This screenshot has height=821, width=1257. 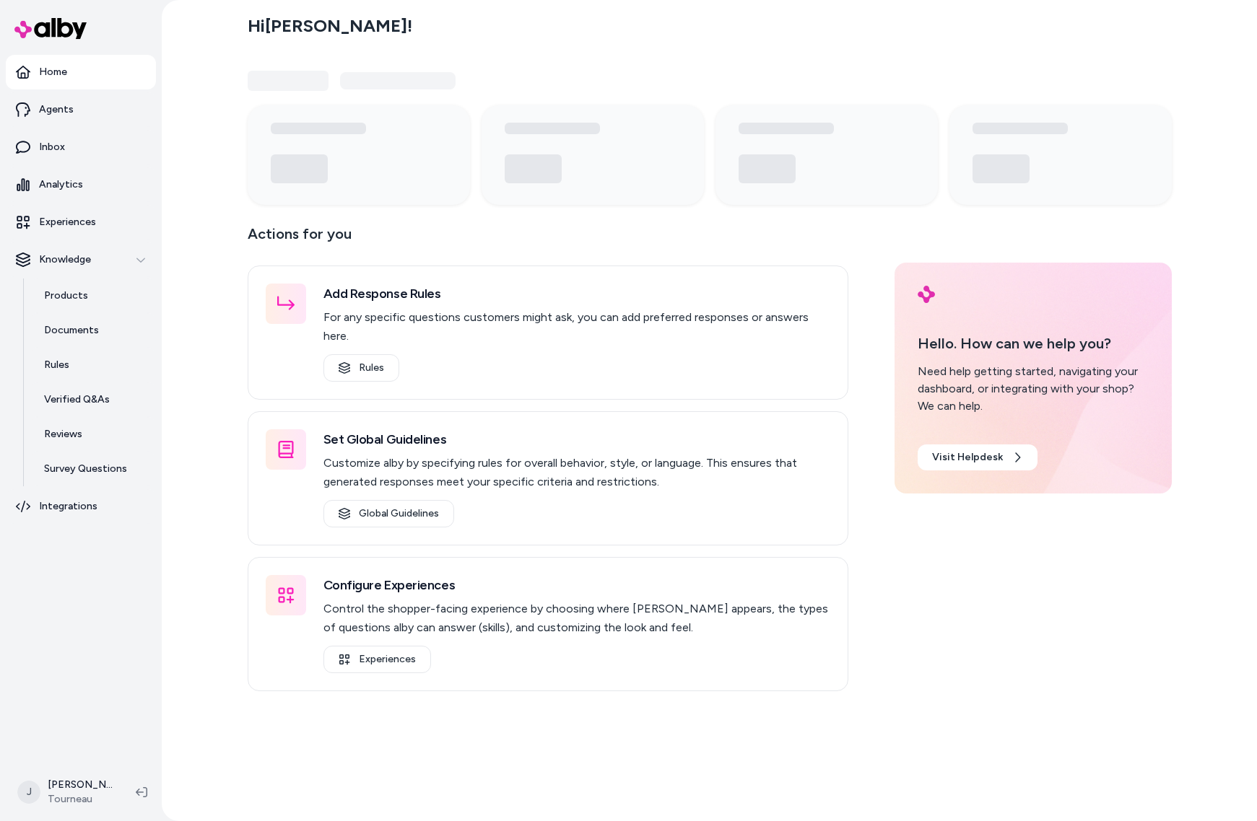 I want to click on span: J, so click(x=29, y=792).